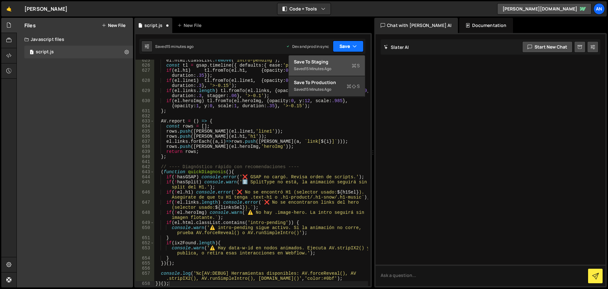 The image size is (608, 289). What do you see at coordinates (145, 116) in the screenshot?
I see `div: 632` at bounding box center [145, 116].